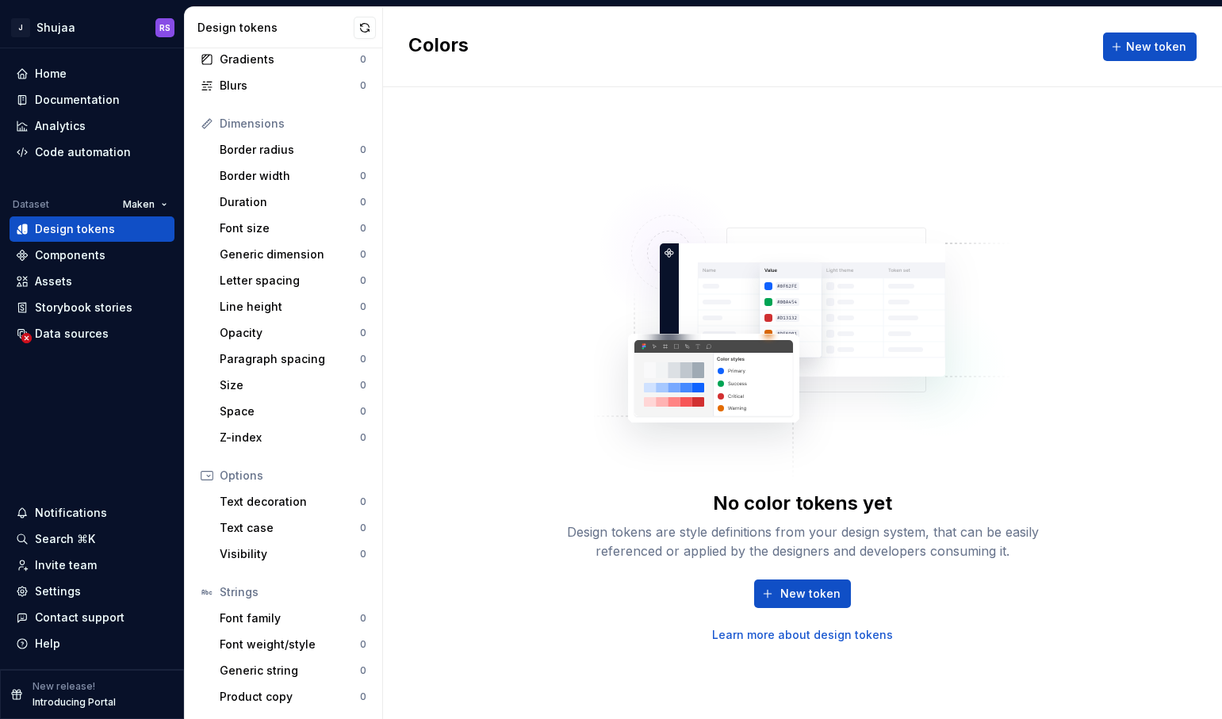 The height and width of the screenshot is (719, 1222). Describe the element at coordinates (289, 307) in the screenshot. I see `div: Line height` at that location.